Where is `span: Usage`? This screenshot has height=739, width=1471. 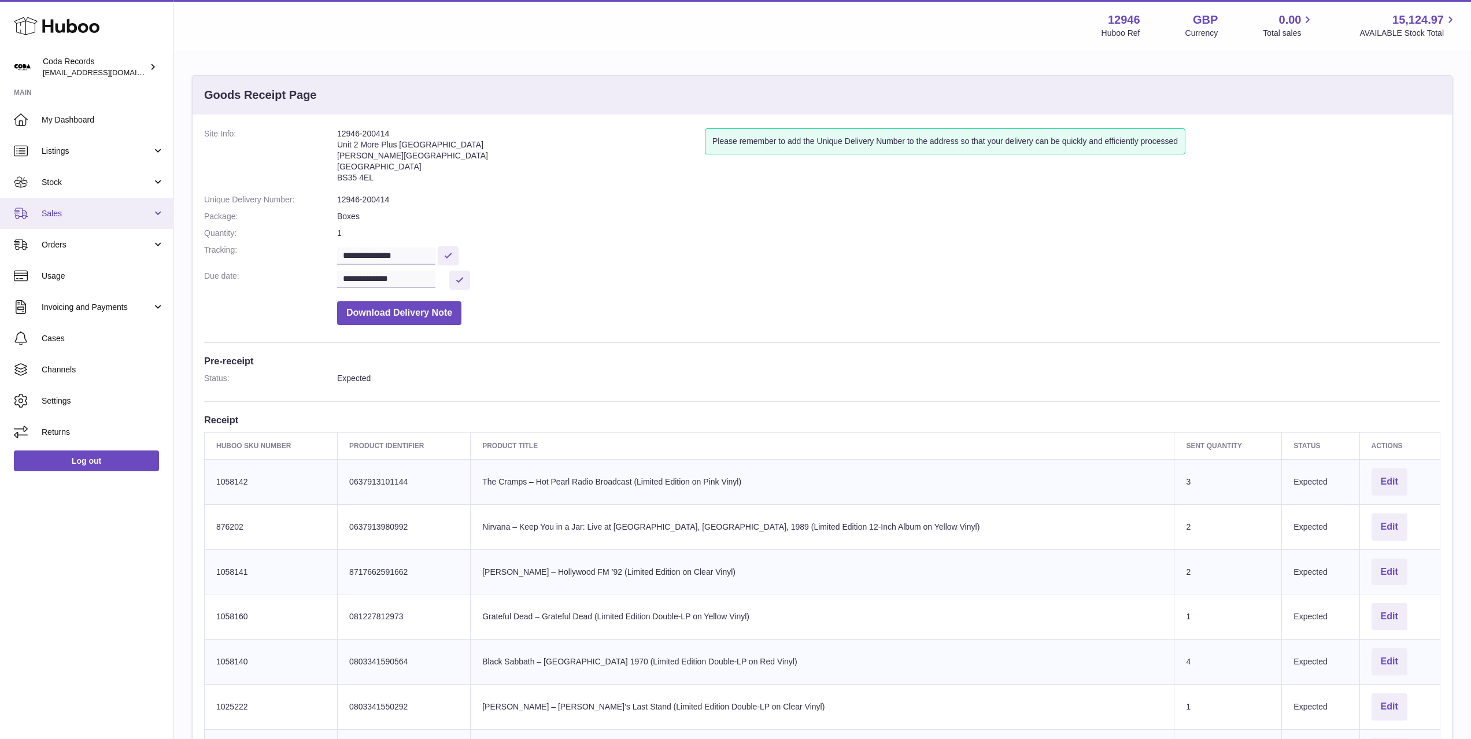
span: Usage is located at coordinates (103, 276).